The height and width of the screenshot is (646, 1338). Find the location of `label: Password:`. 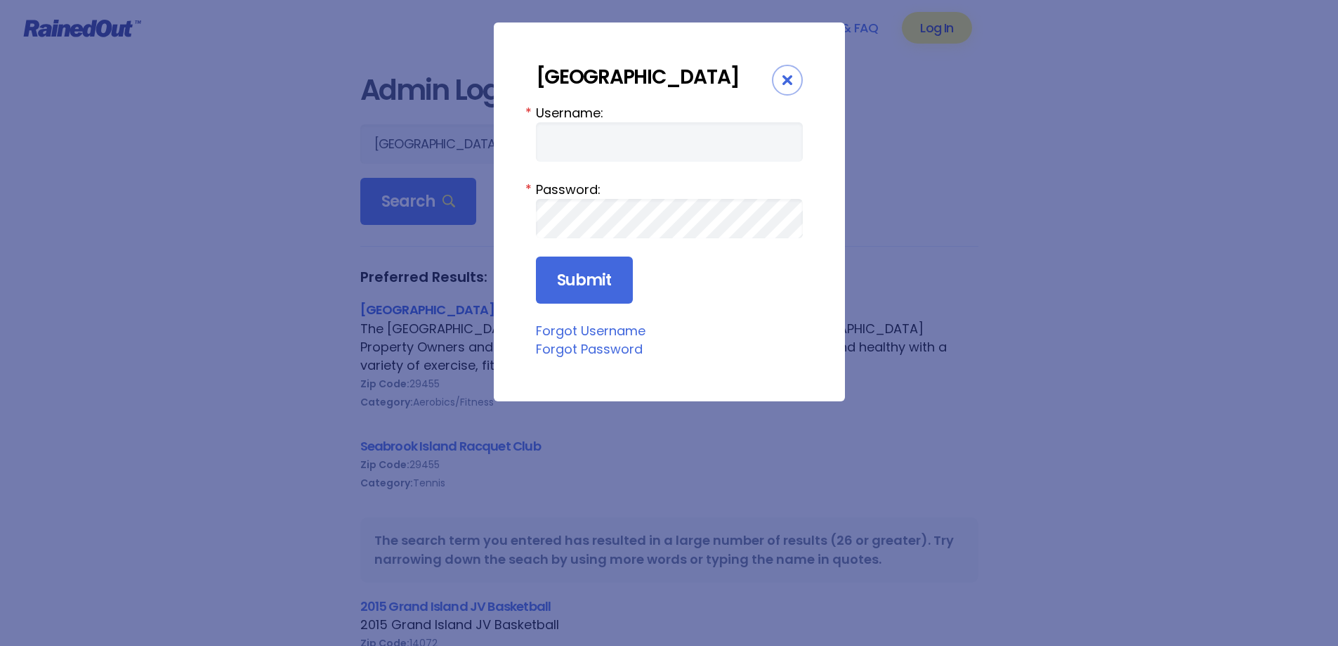

label: Password: is located at coordinates (670, 189).